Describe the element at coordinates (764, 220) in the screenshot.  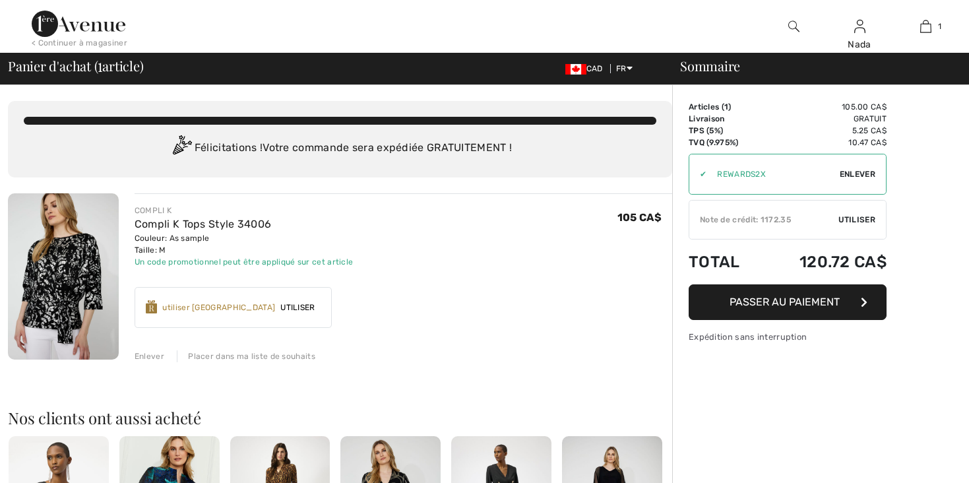
I see `div: Note de crédit: 1172.35` at that location.